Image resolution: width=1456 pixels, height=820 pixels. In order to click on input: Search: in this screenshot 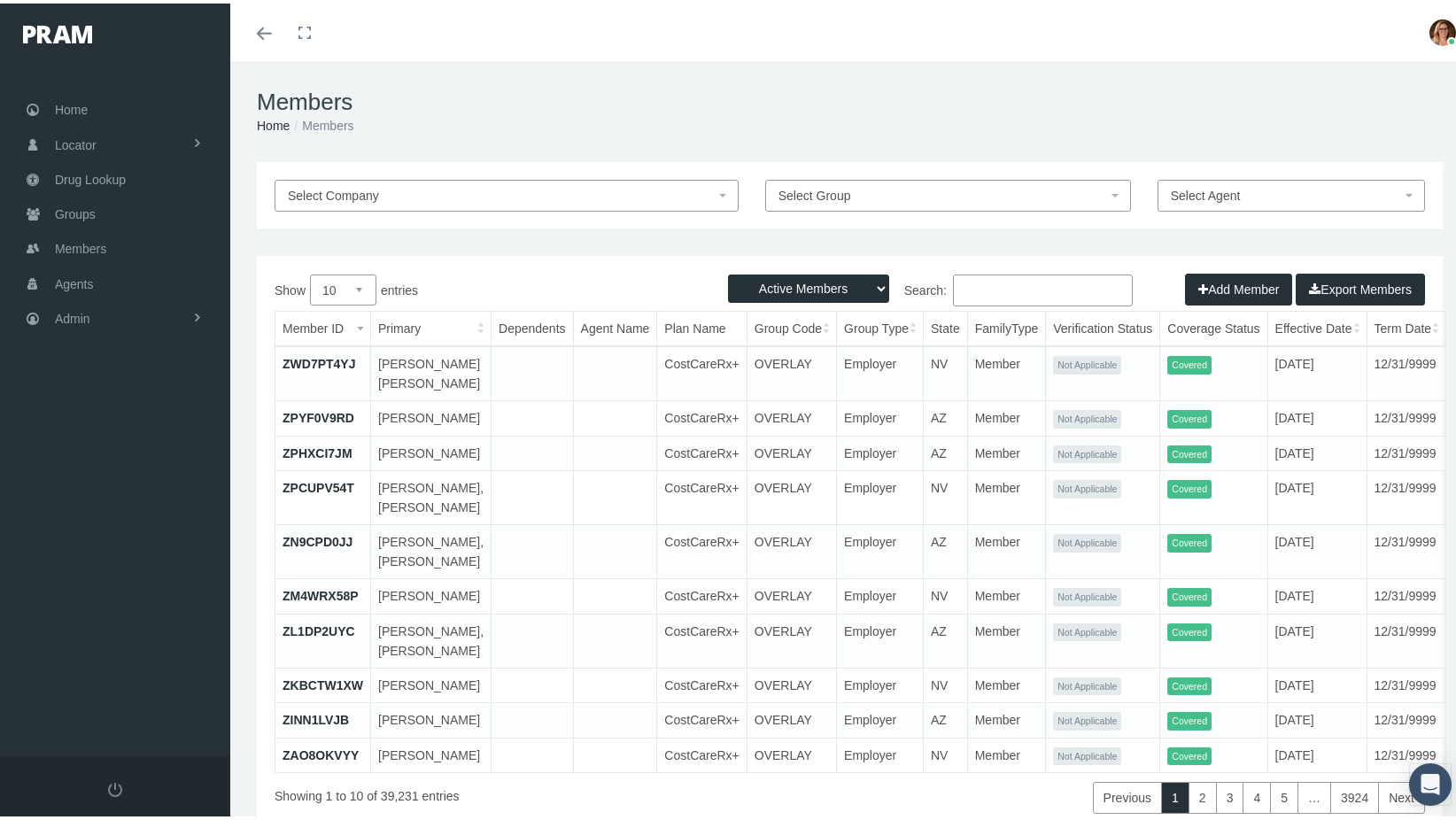, I will do `click(1043, 287)`.